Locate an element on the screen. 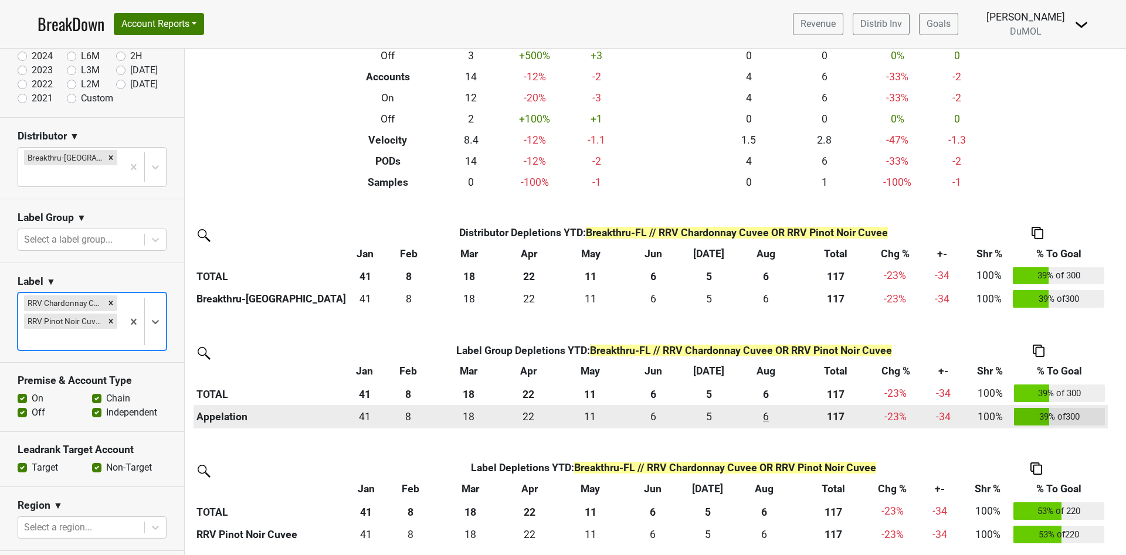  th: PODs is located at coordinates (388, 161).